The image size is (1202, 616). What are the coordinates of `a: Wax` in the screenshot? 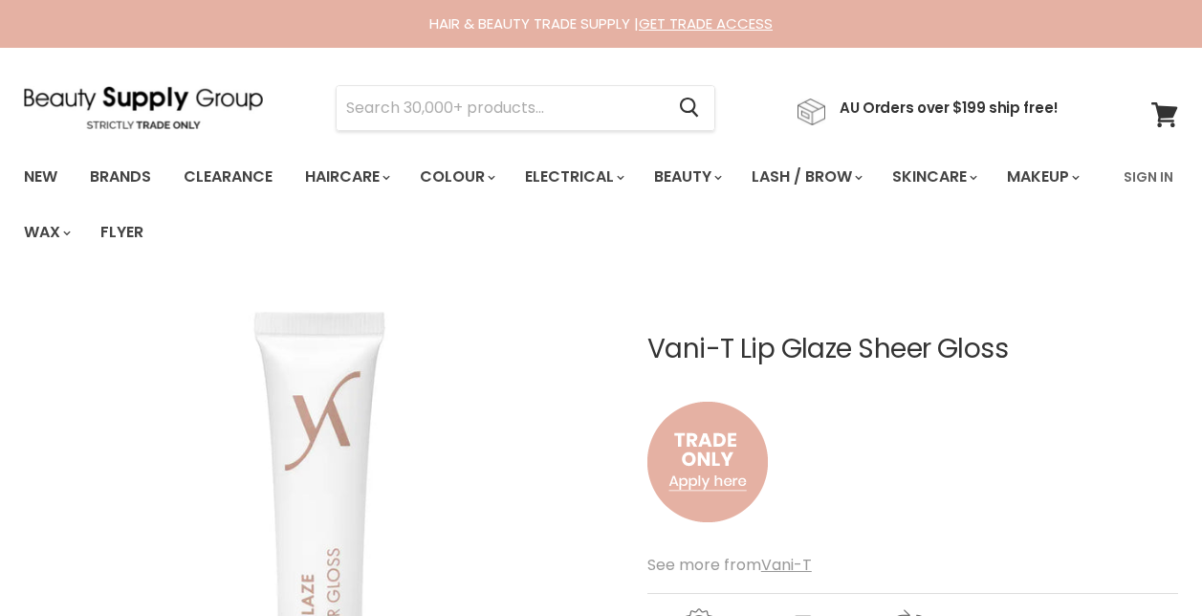 It's located at (46, 232).